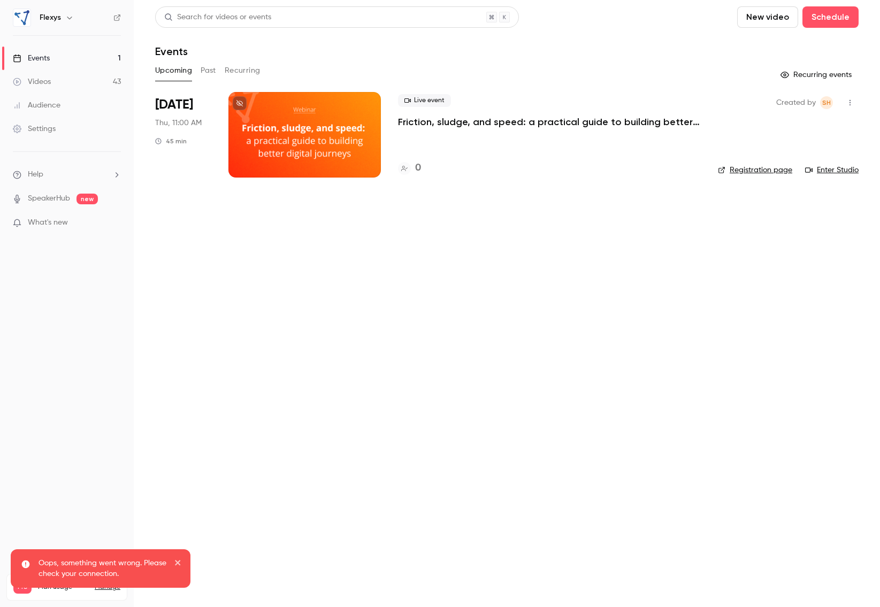 The width and height of the screenshot is (880, 607). I want to click on a: Registration page, so click(755, 170).